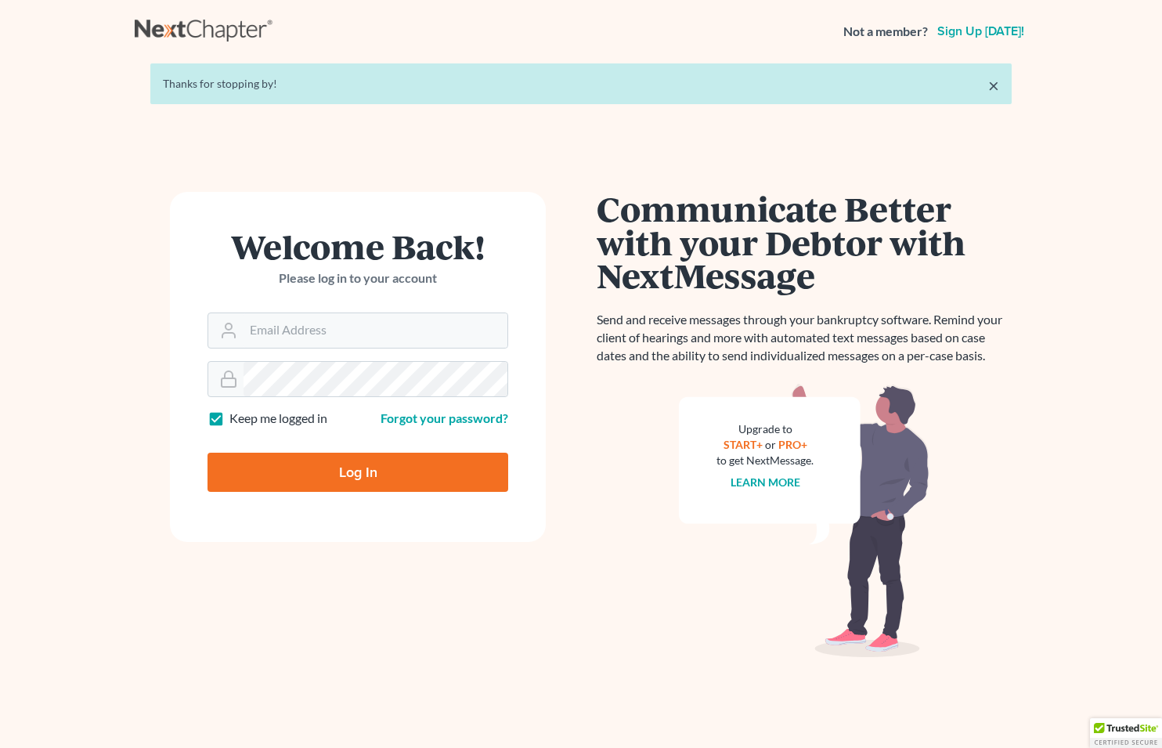 This screenshot has height=748, width=1162. Describe the element at coordinates (358, 278) in the screenshot. I see `p: Please log in to your account` at that location.